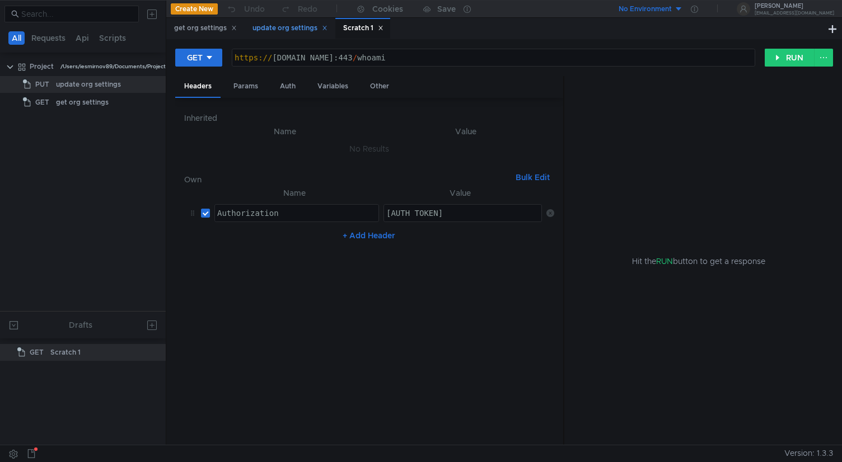  I want to click on div: Save, so click(446, 9).